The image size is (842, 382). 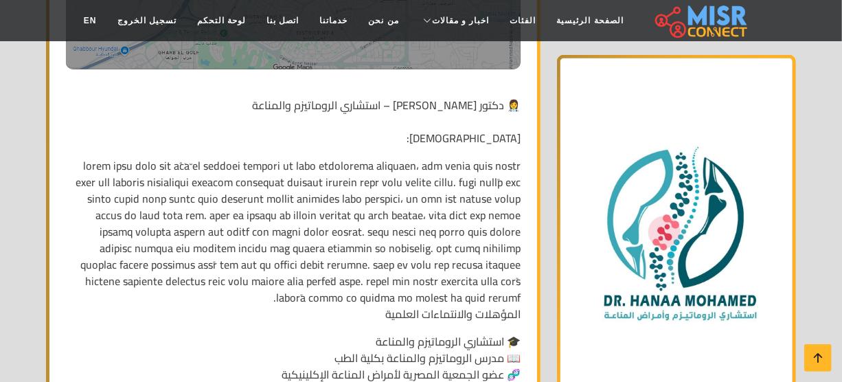 I want to click on a: اخبار و مقالات, so click(x=455, y=21).